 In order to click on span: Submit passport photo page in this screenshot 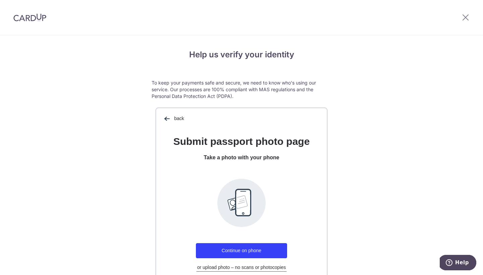, I will do `click(241, 141)`.